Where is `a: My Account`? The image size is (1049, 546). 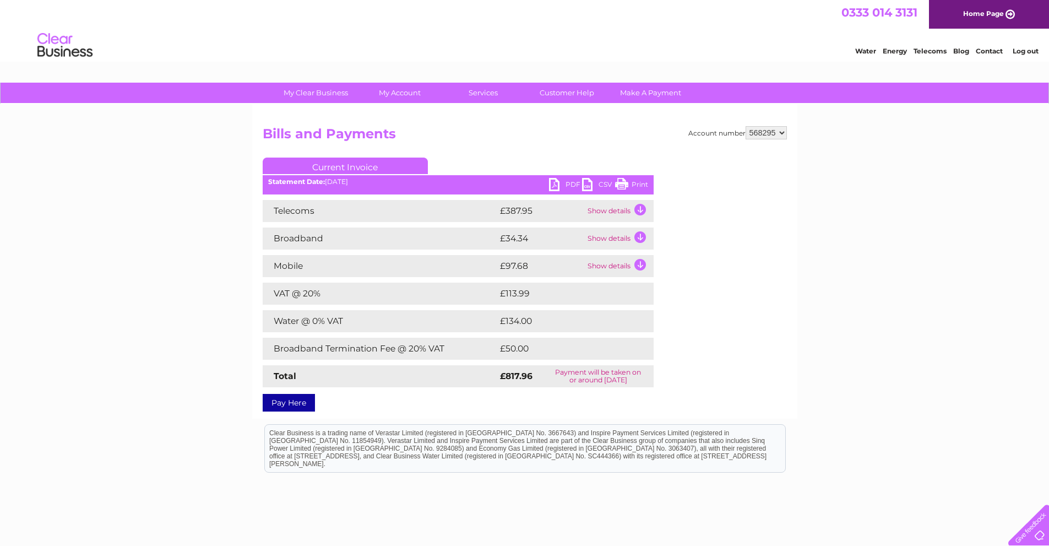
a: My Account is located at coordinates (399, 93).